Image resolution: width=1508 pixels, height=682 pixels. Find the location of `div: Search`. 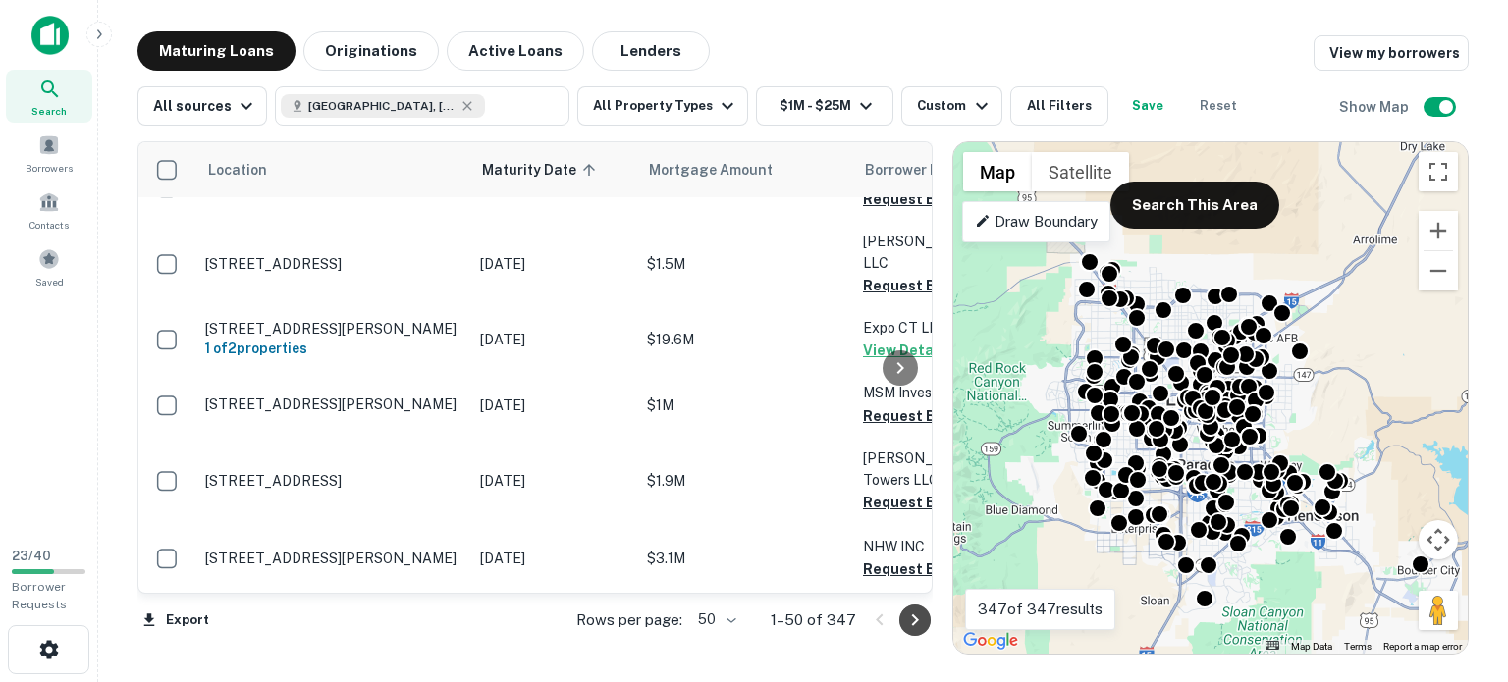

div: Search is located at coordinates (49, 96).